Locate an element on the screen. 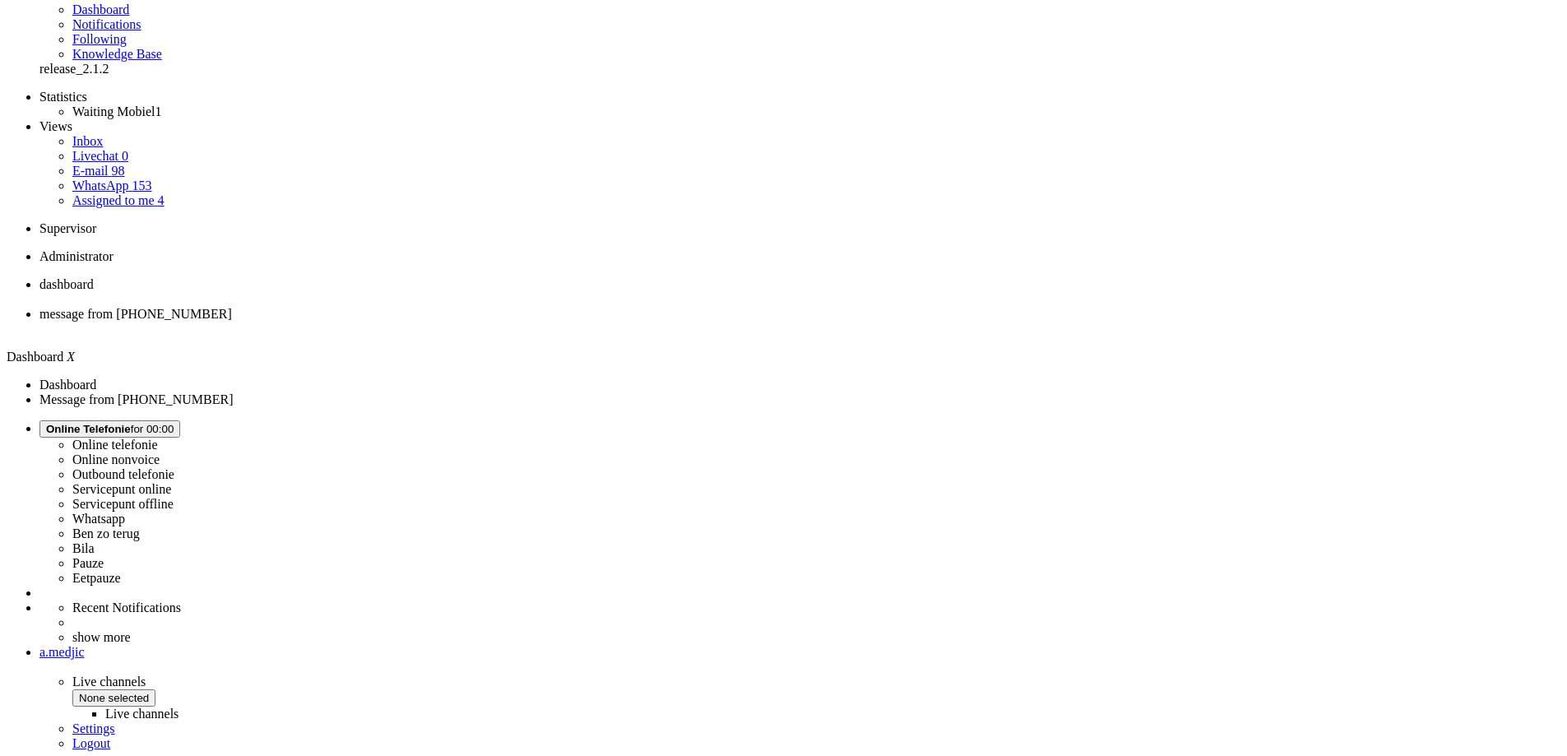 Image resolution: width=1567 pixels, height=756 pixels. span: E-mail is located at coordinates (91, 170).